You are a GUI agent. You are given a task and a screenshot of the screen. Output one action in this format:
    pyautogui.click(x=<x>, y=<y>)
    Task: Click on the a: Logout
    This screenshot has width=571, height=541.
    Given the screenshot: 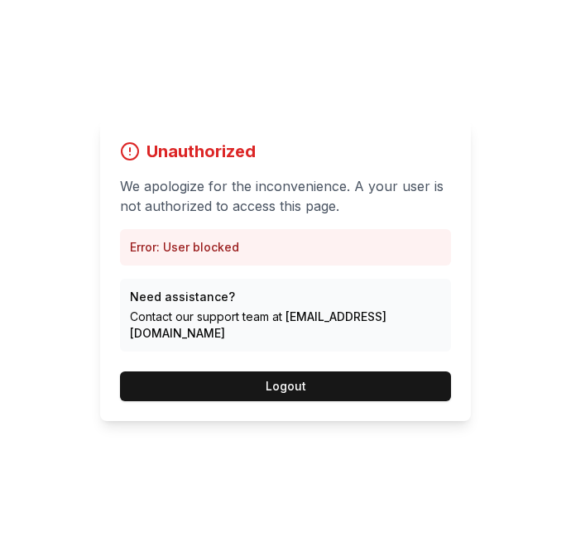 What is the action you would take?
    pyautogui.click(x=285, y=386)
    